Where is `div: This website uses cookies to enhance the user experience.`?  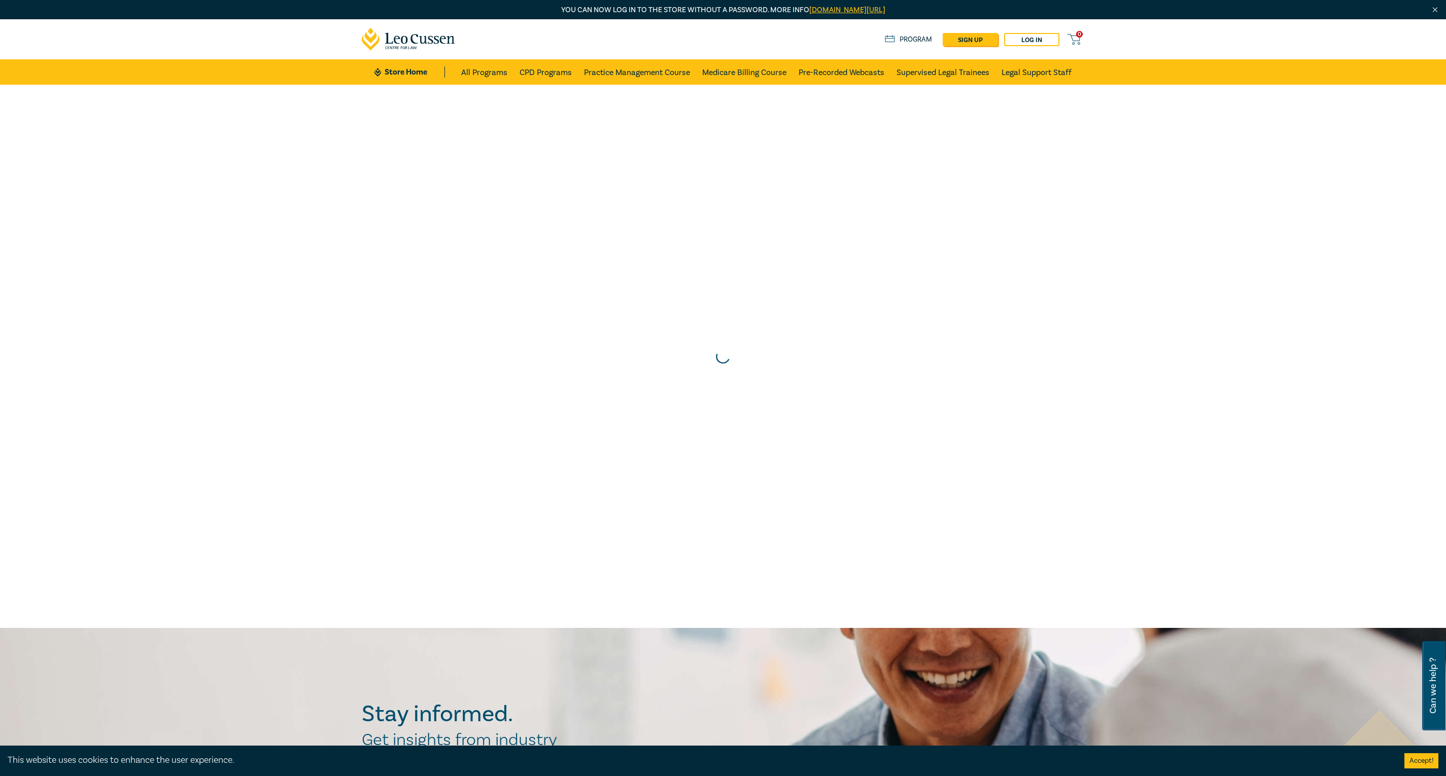
div: This website uses cookies to enhance the user experience. is located at coordinates (698, 761).